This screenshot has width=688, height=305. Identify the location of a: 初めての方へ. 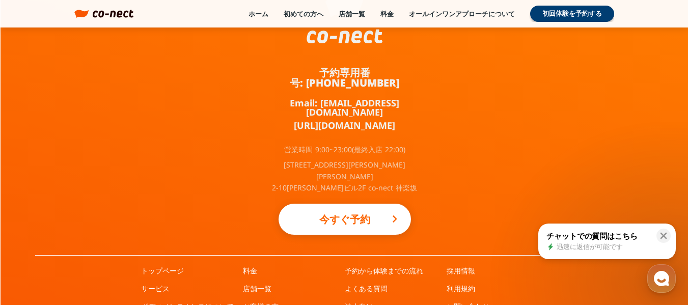
(303, 14).